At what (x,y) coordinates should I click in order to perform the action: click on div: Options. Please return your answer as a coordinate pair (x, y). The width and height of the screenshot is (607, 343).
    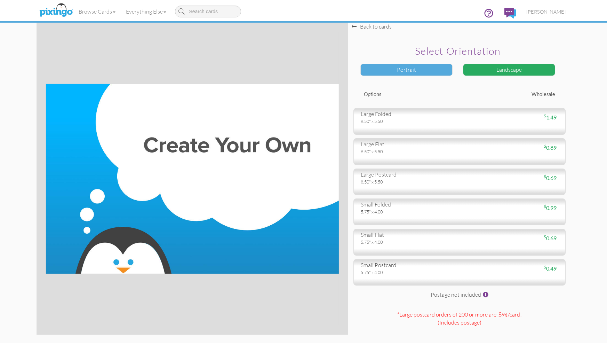
    Looking at the image, I should click on (409, 94).